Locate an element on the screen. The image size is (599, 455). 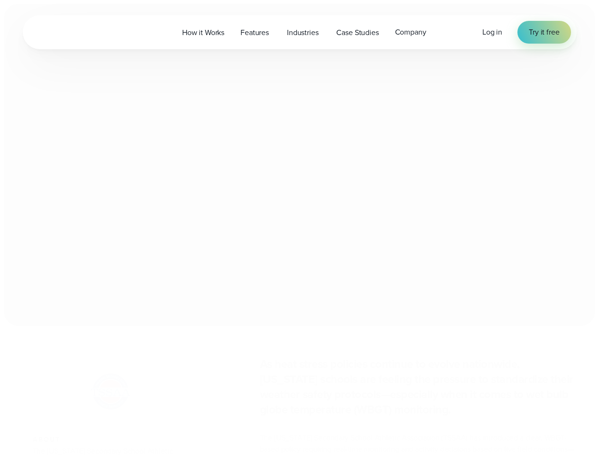
a: Log in is located at coordinates (492, 32).